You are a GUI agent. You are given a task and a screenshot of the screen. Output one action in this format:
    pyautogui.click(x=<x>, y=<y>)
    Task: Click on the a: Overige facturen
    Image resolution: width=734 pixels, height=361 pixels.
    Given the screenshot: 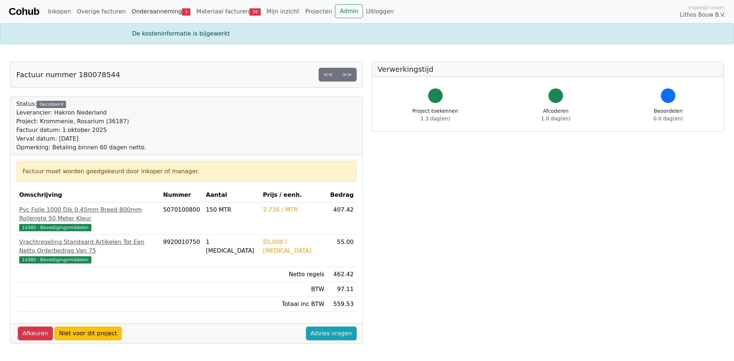 What is the action you would take?
    pyautogui.click(x=101, y=12)
    